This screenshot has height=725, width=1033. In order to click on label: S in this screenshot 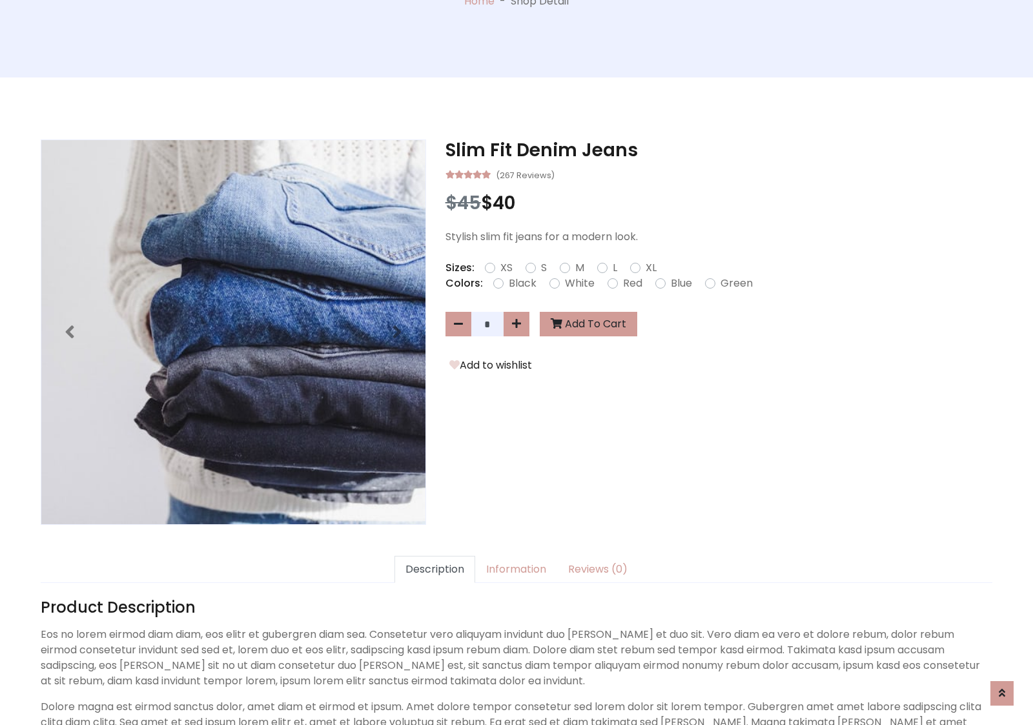, I will do `click(543, 268)`.